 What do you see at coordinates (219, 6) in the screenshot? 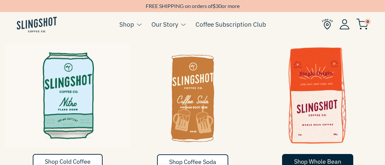
I see `span: 30` at bounding box center [219, 6].